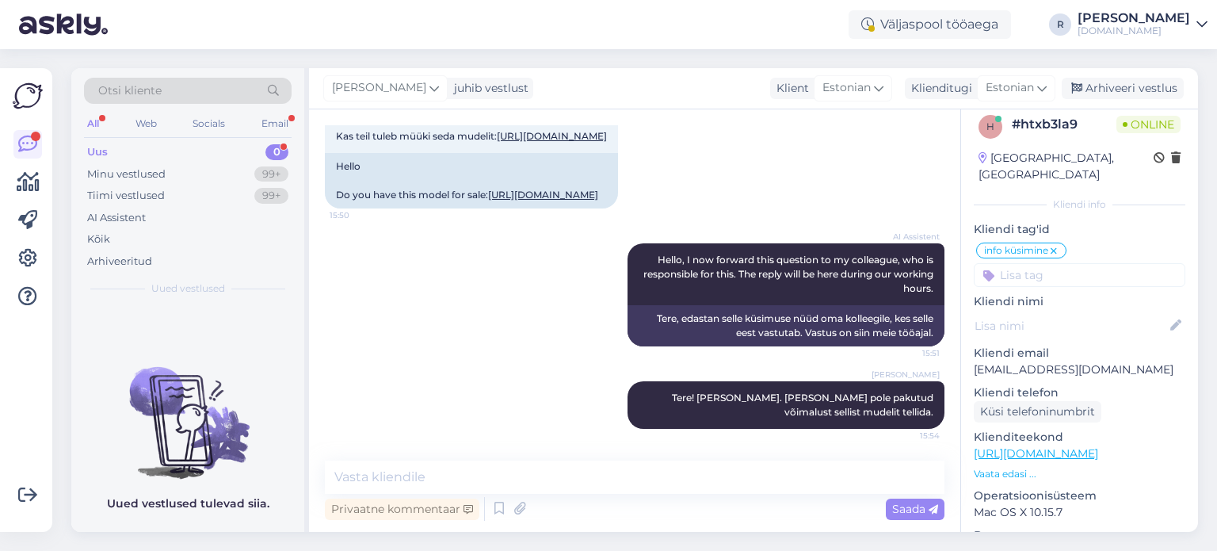  Describe the element at coordinates (98, 239) in the screenshot. I see `div: Kõik` at that location.